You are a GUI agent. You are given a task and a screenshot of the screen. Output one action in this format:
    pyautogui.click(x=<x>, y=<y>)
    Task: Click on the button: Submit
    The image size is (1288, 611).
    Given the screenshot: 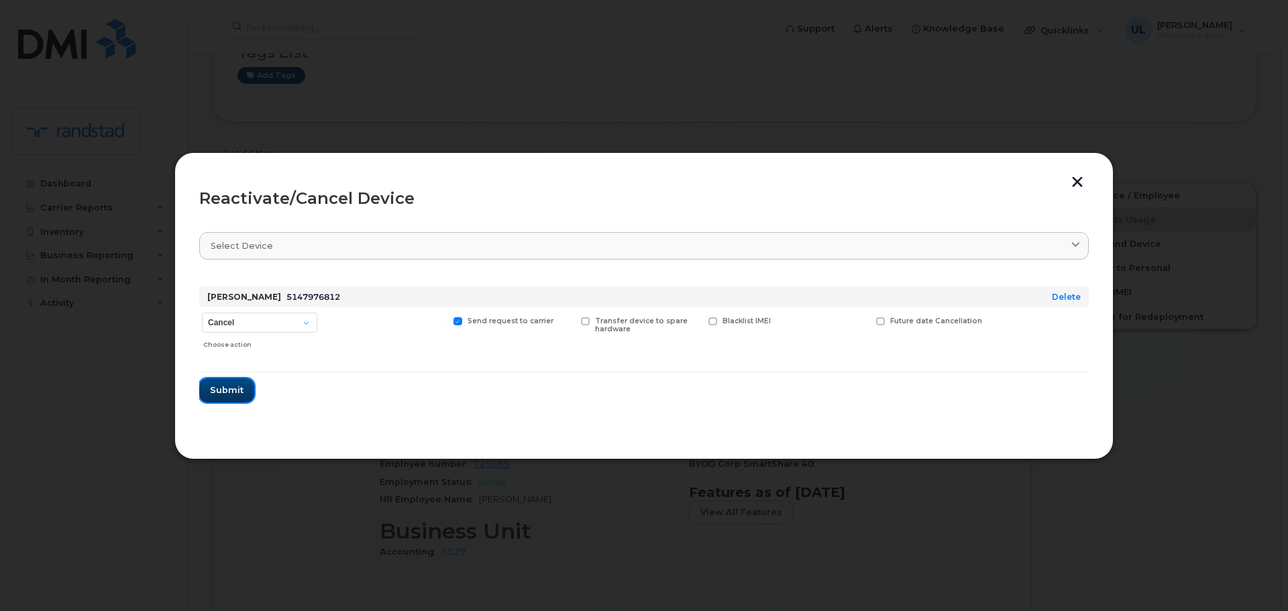 What is the action you would take?
    pyautogui.click(x=227, y=390)
    